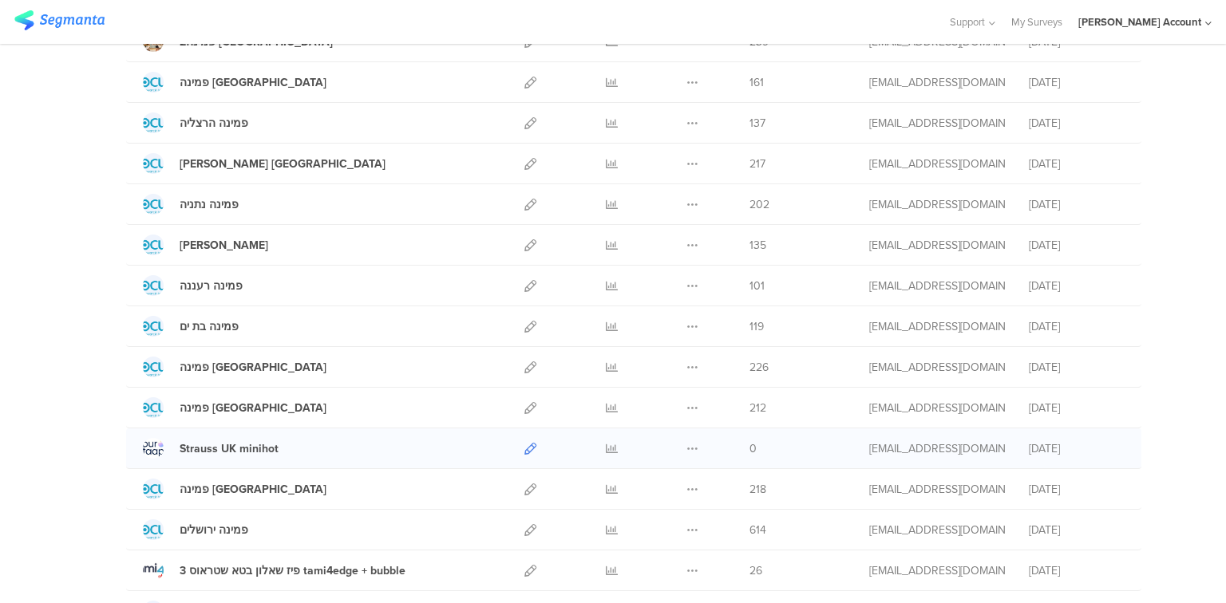 This screenshot has height=603, width=1226. Describe the element at coordinates (759, 204) in the screenshot. I see `span: 202` at that location.